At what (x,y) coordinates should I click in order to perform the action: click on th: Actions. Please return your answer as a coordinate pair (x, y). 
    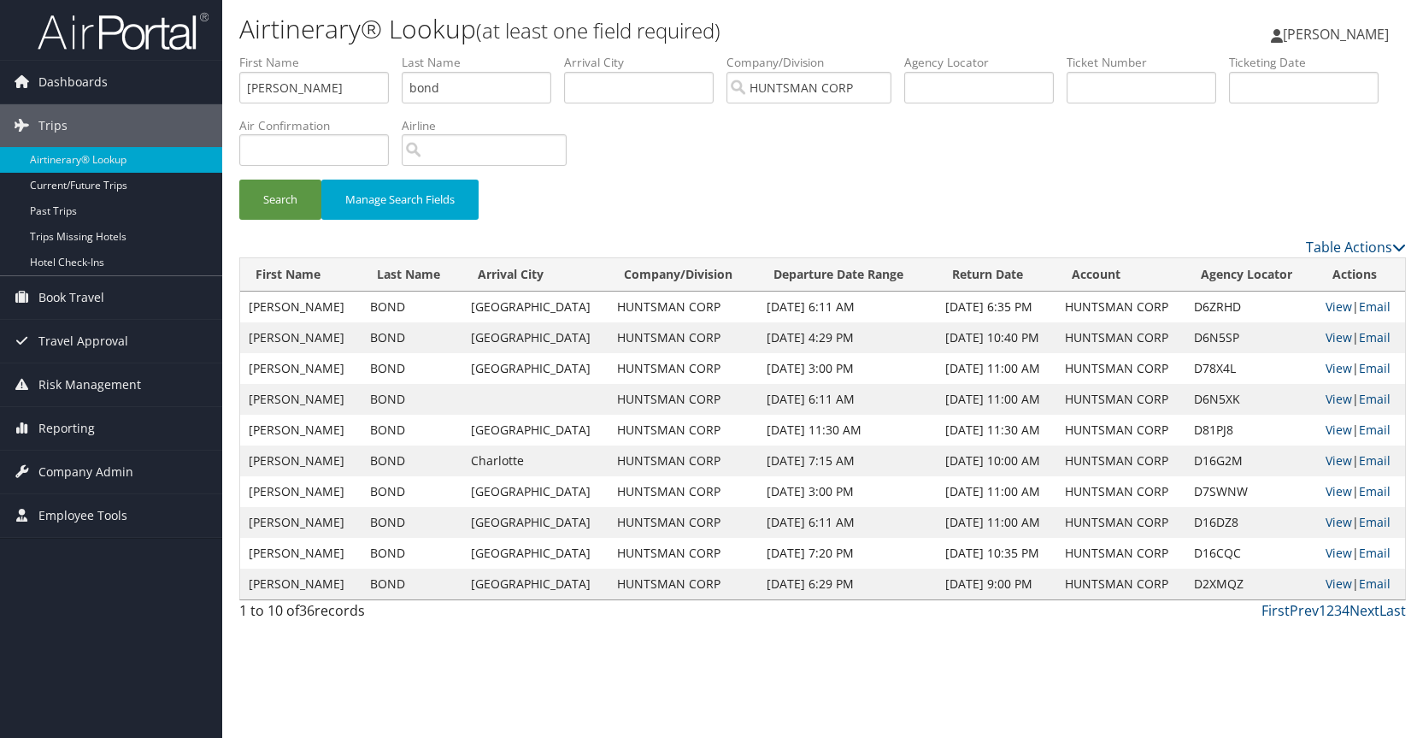
    Looking at the image, I should click on (1361, 274).